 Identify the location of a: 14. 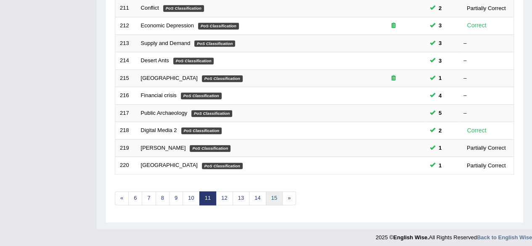
(257, 198).